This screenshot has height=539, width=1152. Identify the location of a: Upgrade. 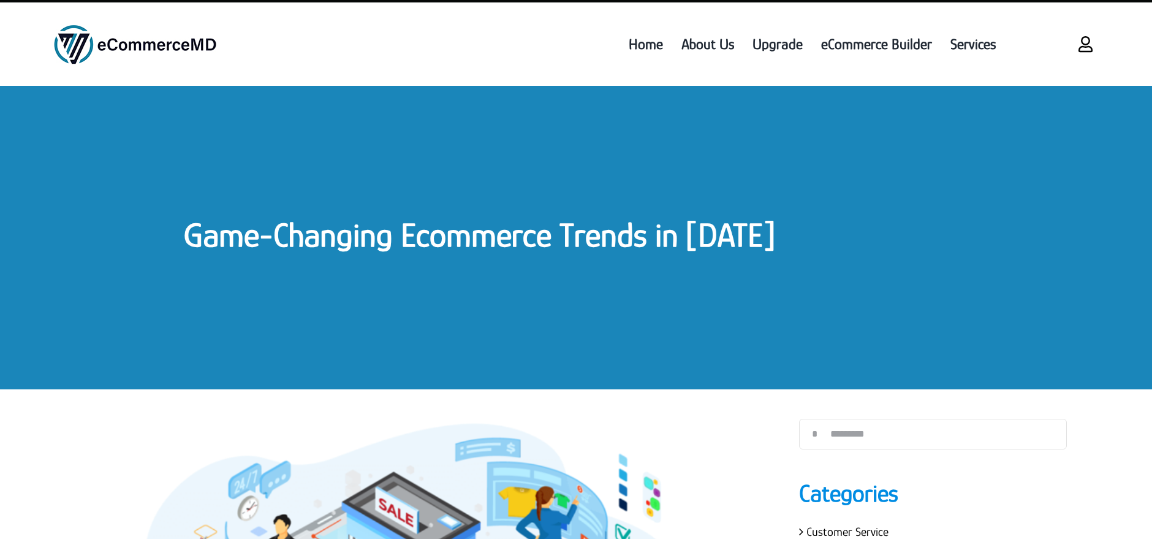
(778, 44).